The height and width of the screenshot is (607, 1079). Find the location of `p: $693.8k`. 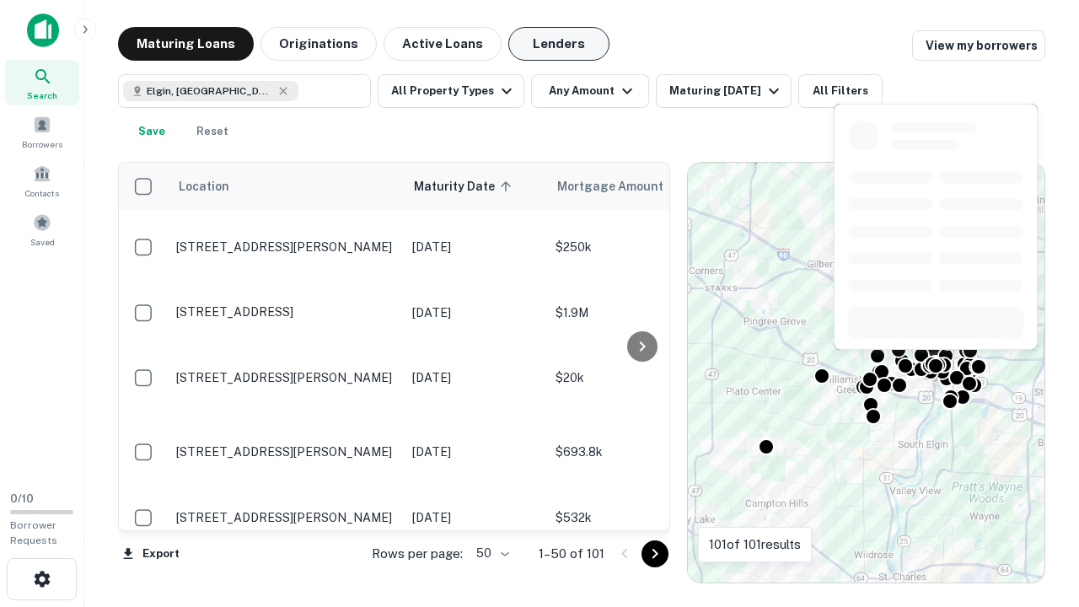

p: $693.8k is located at coordinates (640, 452).